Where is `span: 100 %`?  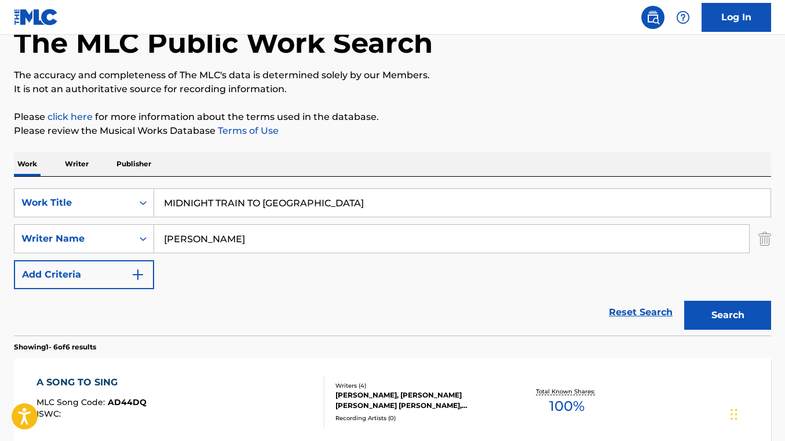 span: 100 % is located at coordinates (566, 406).